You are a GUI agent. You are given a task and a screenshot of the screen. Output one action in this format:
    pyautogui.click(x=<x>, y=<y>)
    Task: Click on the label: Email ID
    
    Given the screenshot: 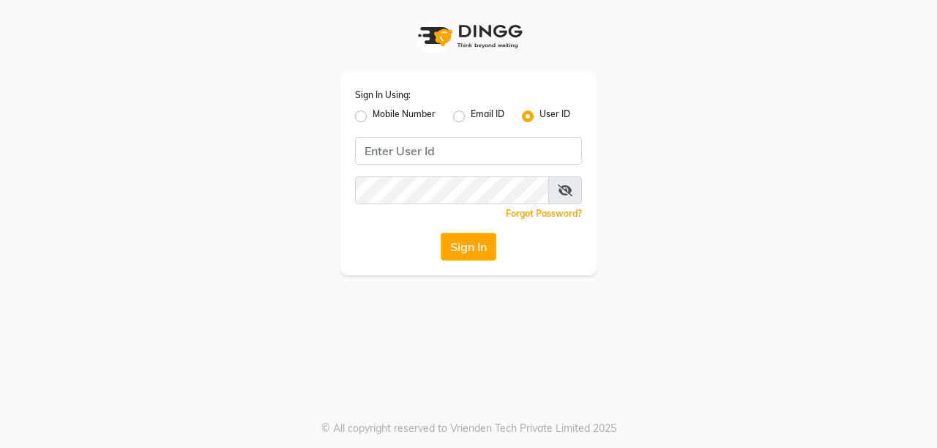 What is the action you would take?
    pyautogui.click(x=488, y=116)
    